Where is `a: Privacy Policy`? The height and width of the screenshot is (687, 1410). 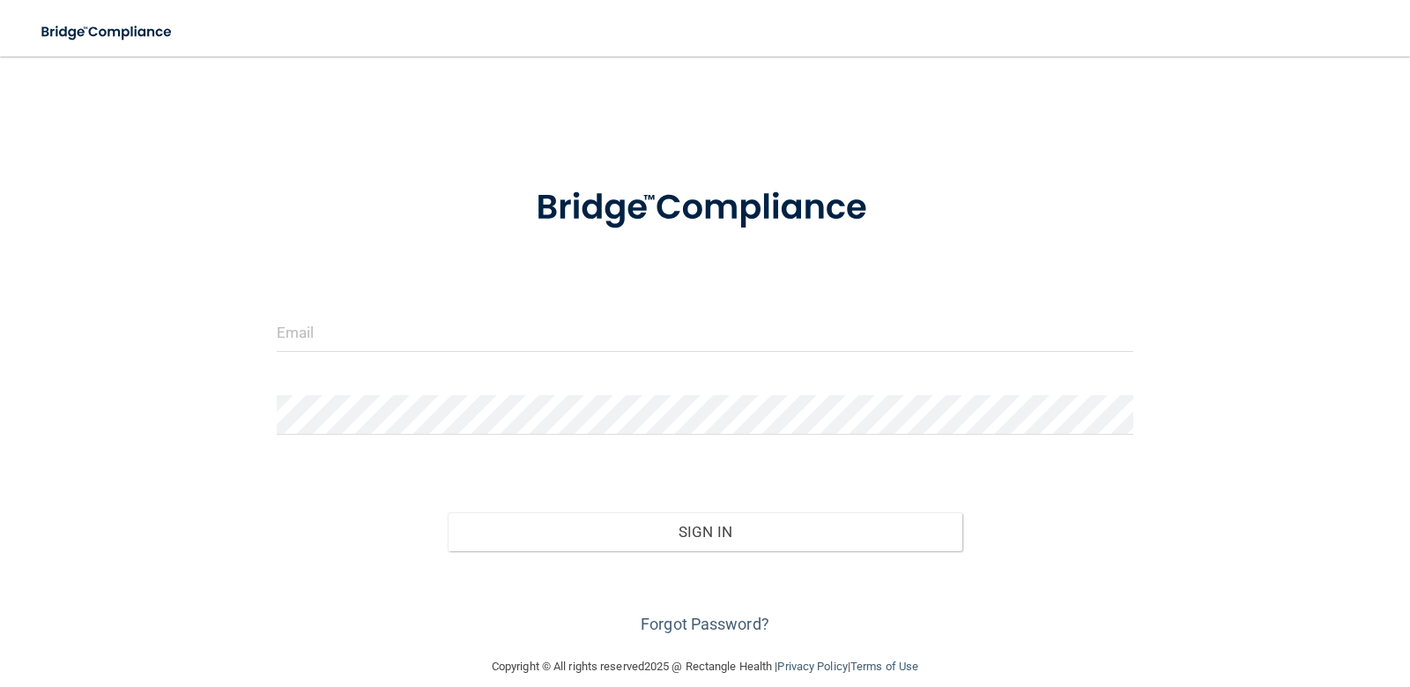
a: Privacy Policy is located at coordinates (812, 665).